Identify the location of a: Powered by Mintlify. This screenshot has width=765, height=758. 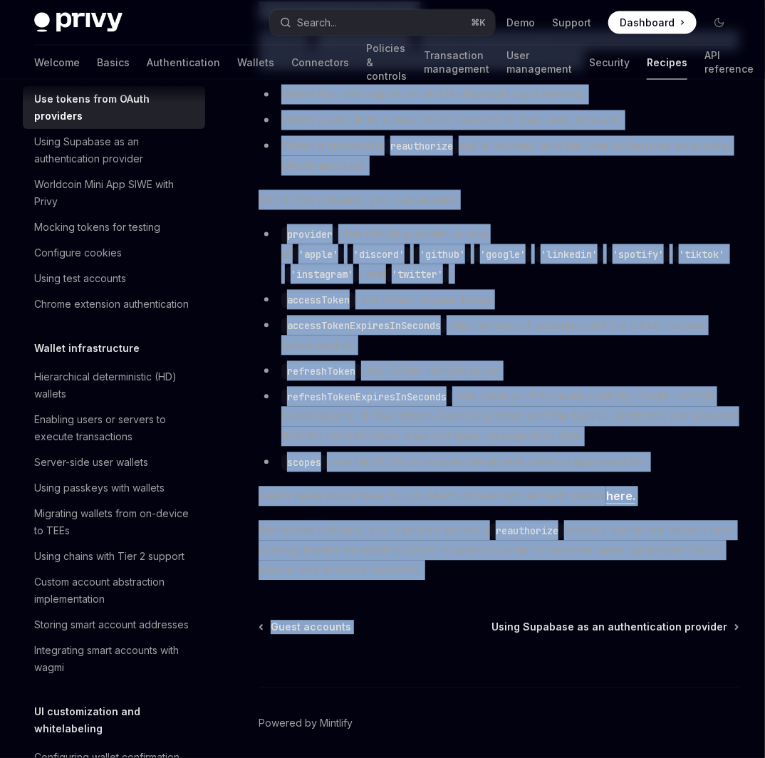
(306, 724).